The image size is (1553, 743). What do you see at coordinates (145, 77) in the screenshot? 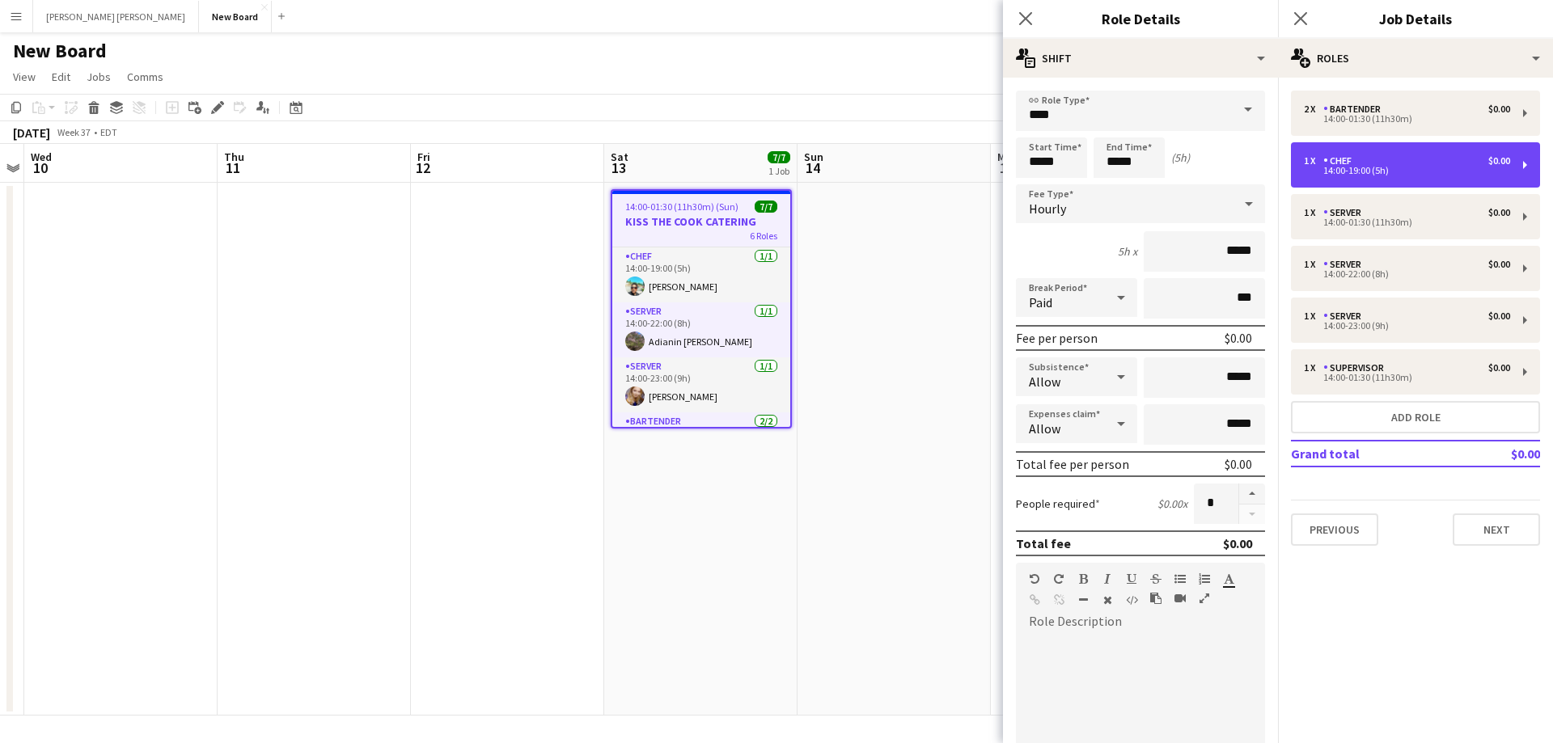
I see `a: Comms` at bounding box center [145, 77].